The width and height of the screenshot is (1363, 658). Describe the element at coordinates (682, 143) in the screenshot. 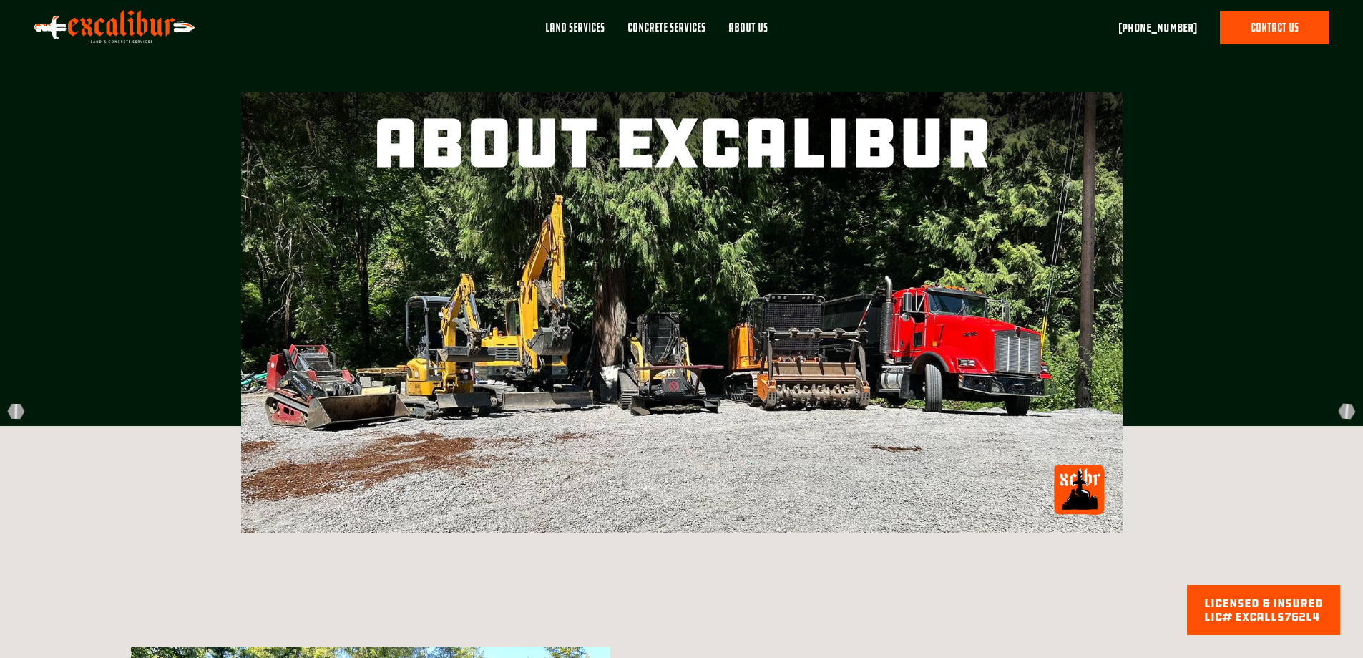

I see `h1: about Excalibur` at that location.